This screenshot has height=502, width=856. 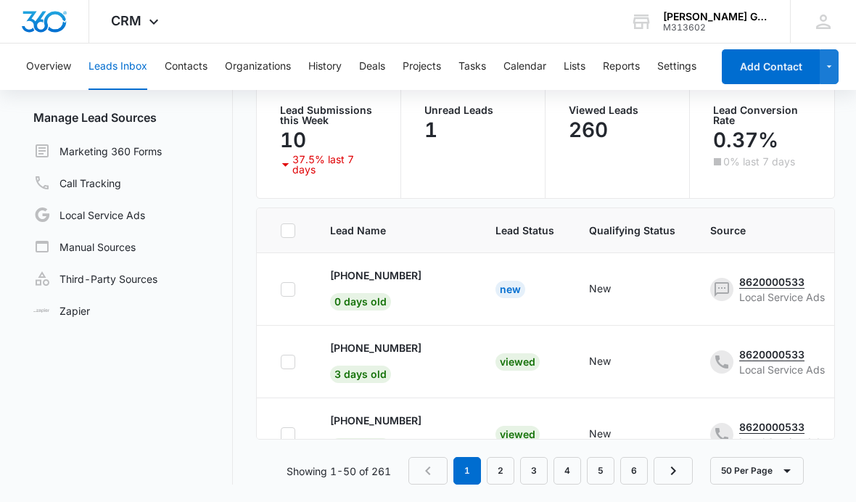 I want to click on a: Page 2, so click(x=501, y=471).